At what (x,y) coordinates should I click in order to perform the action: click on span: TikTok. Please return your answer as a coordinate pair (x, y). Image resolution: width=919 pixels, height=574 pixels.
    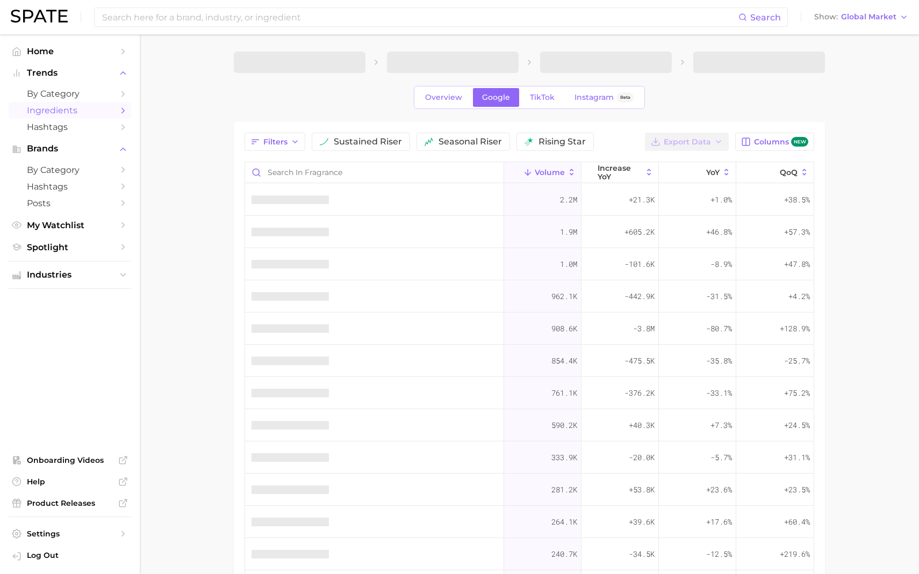
    Looking at the image, I should click on (542, 97).